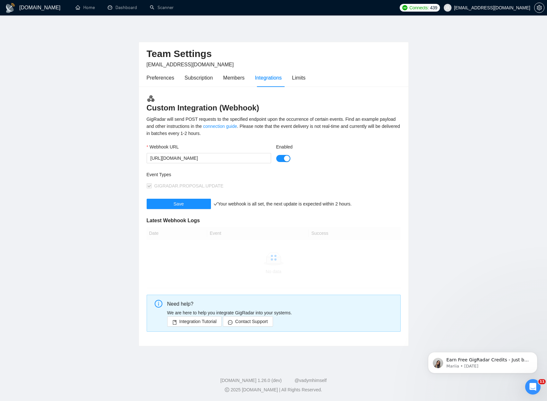 The image size is (547, 401). Describe the element at coordinates (419, 8) in the screenshot. I see `span: Connects:` at that location.